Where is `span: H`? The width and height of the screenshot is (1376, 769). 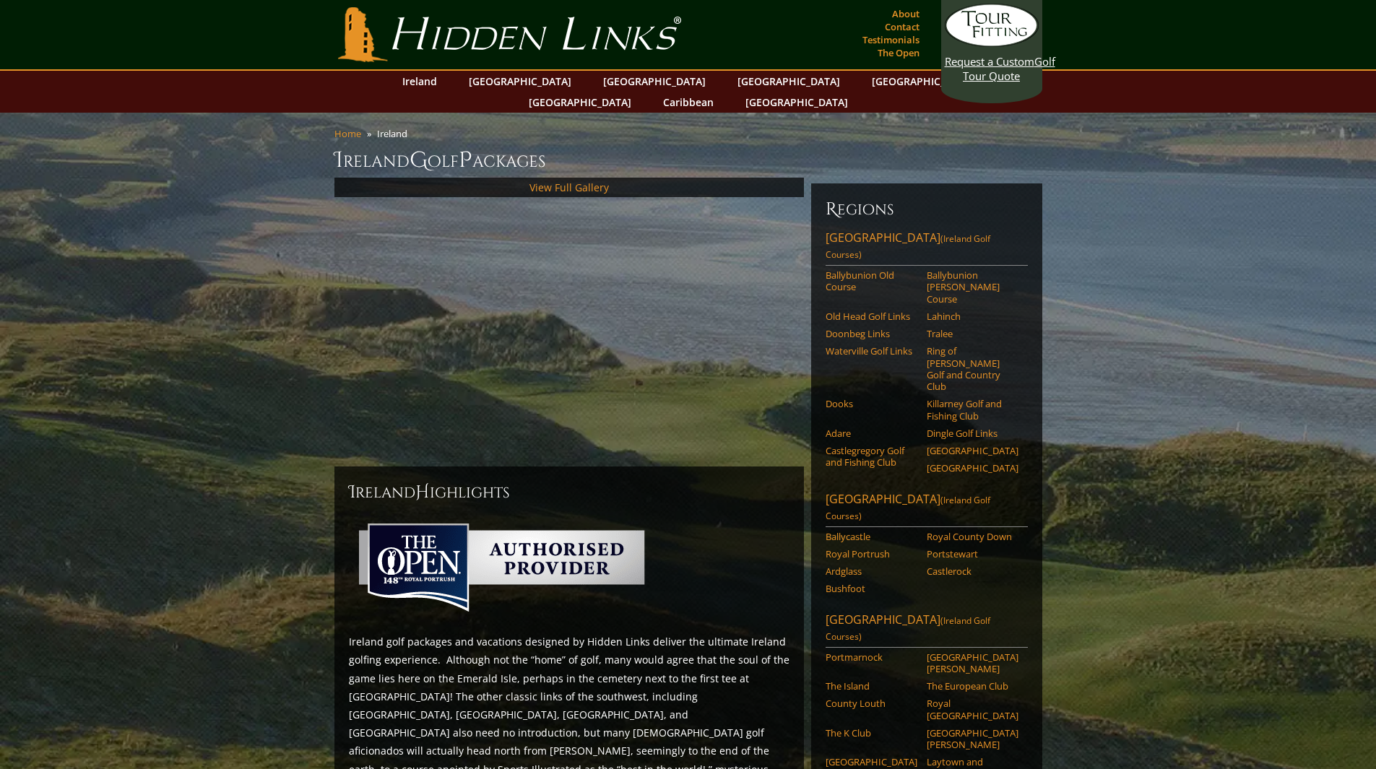 span: H is located at coordinates (423, 493).